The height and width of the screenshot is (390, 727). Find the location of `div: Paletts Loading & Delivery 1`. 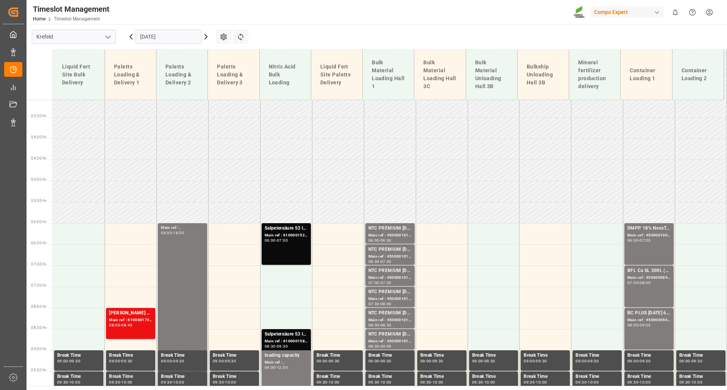

div: Paletts Loading & Delivery 1 is located at coordinates (130, 75).